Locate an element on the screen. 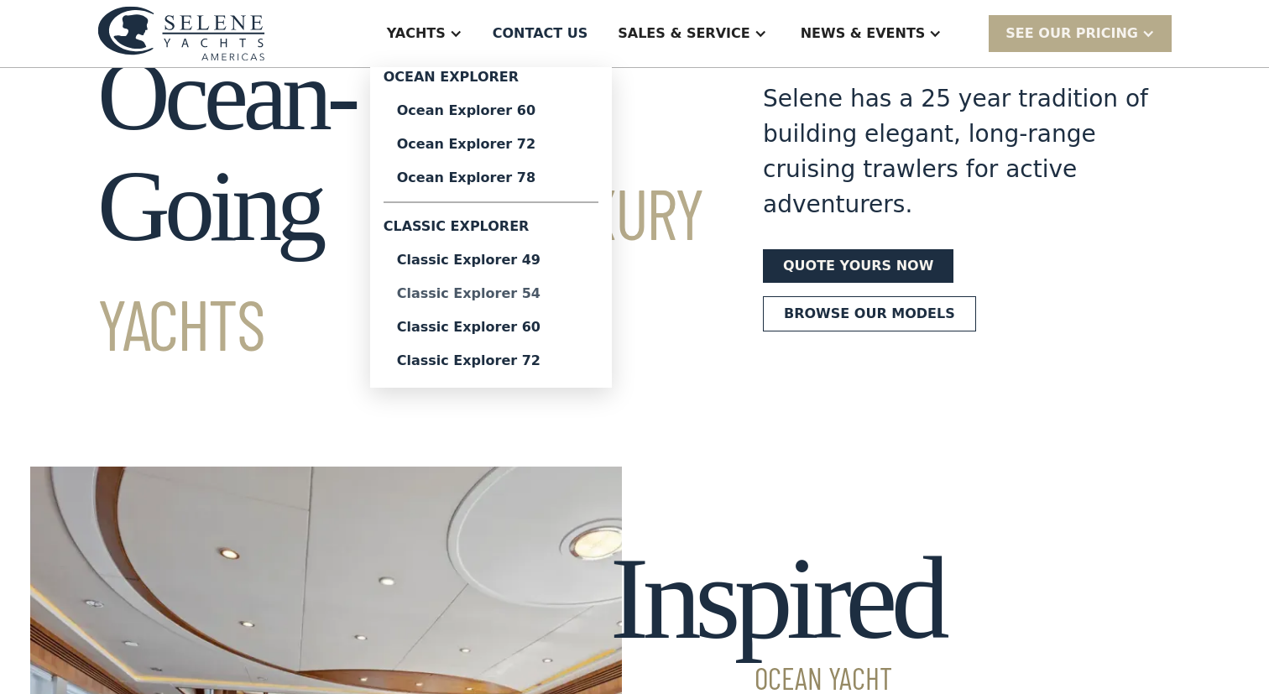  div: Yachts is located at coordinates (416, 34).